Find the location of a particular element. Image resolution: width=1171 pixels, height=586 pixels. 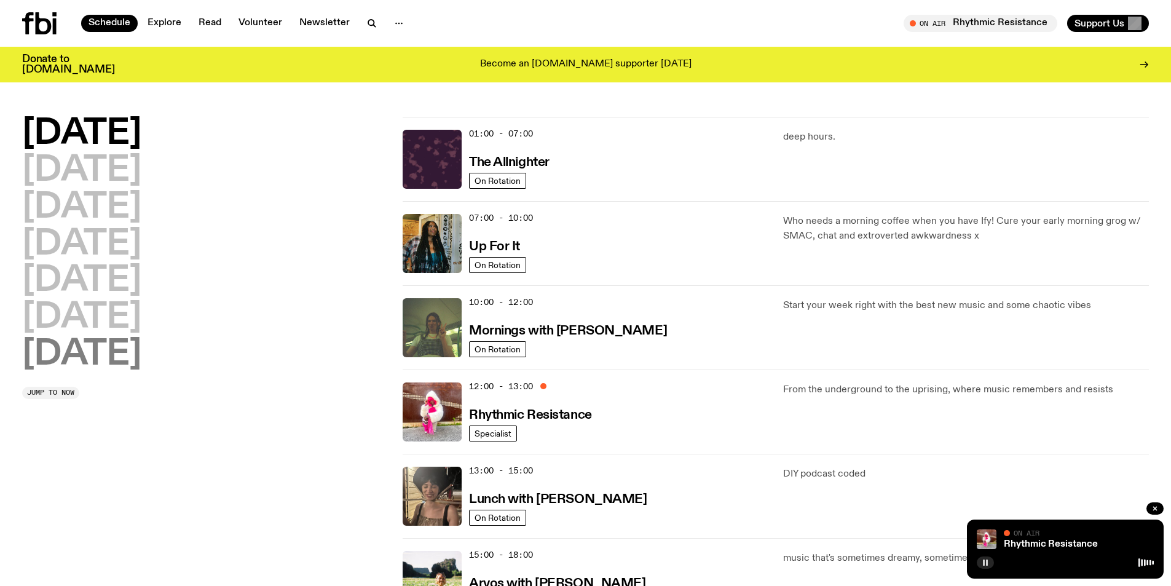

span: Support Us is located at coordinates (1099, 23).